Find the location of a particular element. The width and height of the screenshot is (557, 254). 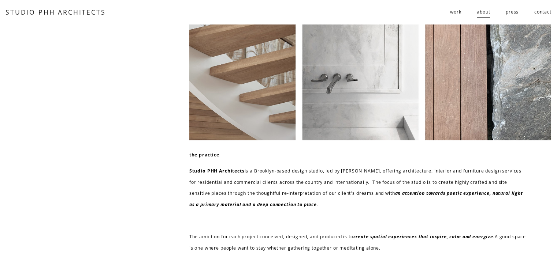

strong: Studio PHH Architects is located at coordinates (217, 171).